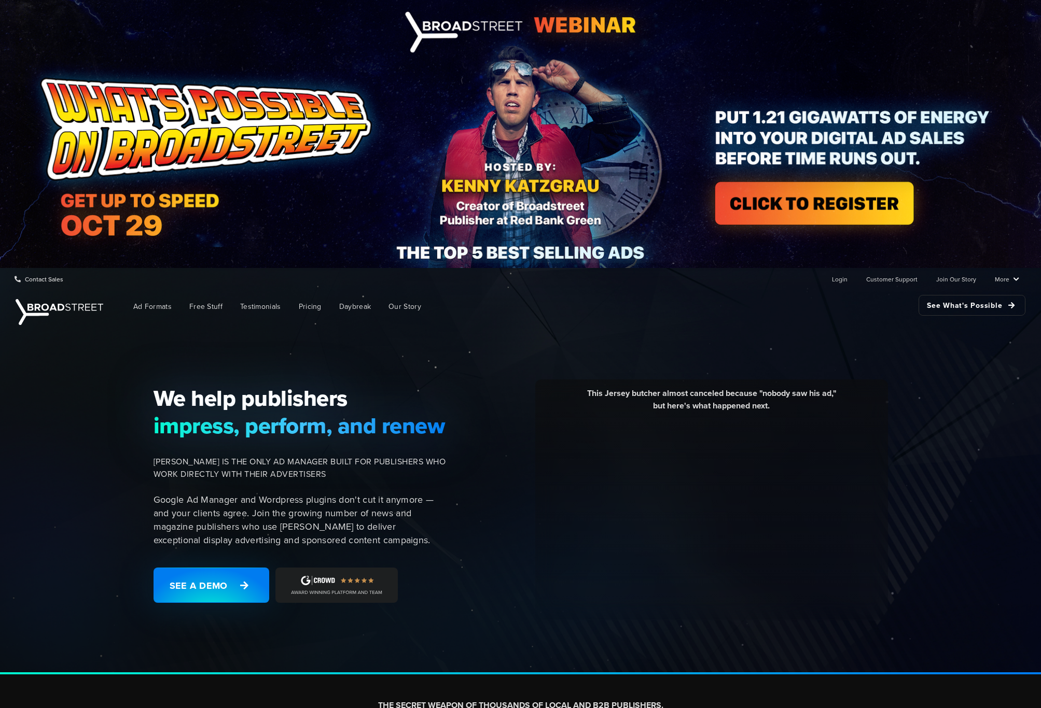  I want to click on a: Daybreak, so click(355, 306).